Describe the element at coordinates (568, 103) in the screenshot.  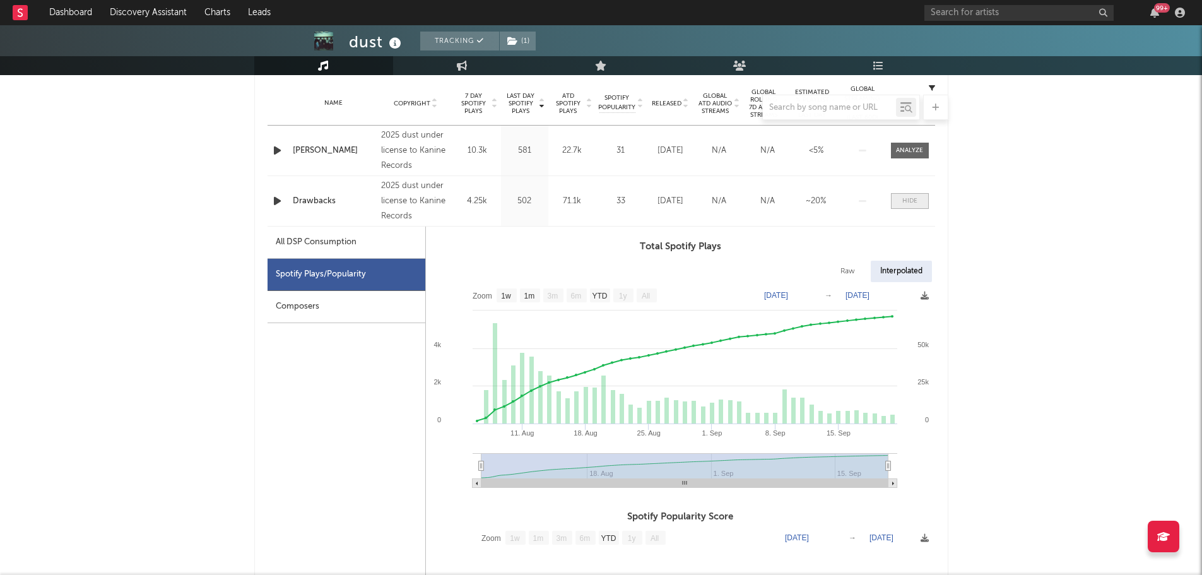
I see `span: ATD Spotify Plays` at that location.